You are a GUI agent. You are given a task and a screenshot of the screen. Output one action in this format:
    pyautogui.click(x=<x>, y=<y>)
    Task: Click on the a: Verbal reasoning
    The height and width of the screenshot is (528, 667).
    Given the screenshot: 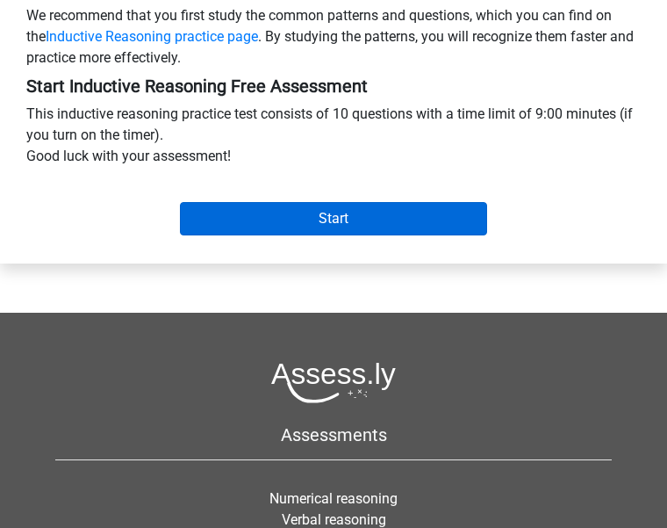 What is the action you would take?
    pyautogui.click(x=334, y=519)
    